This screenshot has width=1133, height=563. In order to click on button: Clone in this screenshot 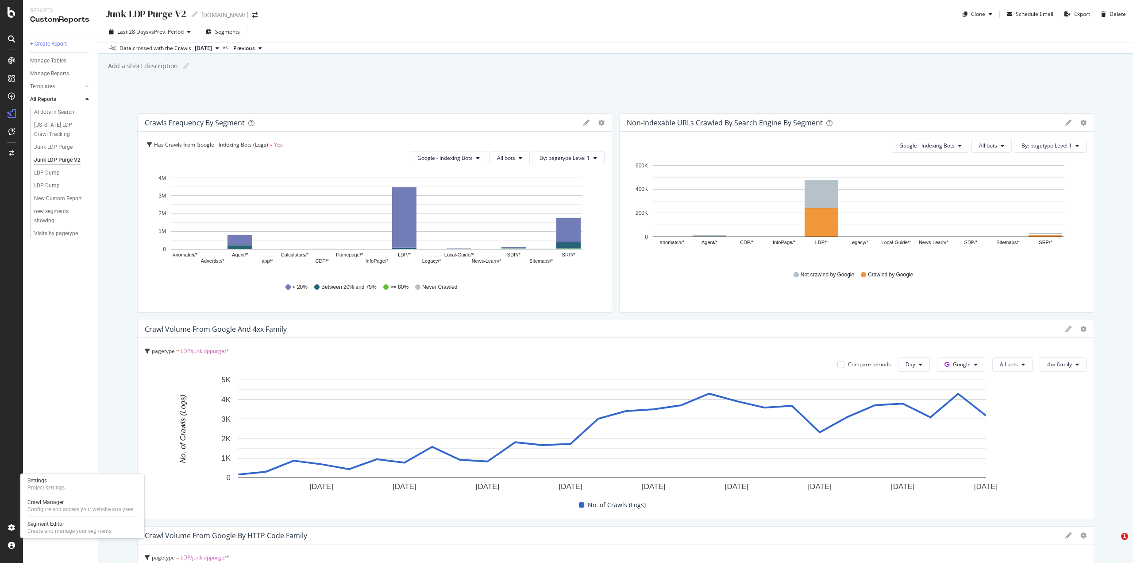, I will do `click(977, 14)`.